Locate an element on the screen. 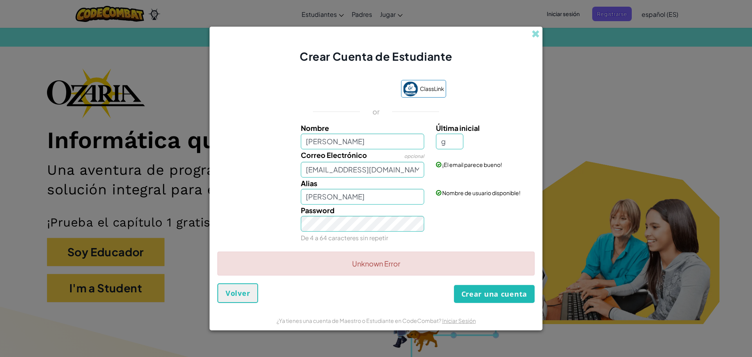 This screenshot has height=357, width=752. span: Password is located at coordinates (318, 210).